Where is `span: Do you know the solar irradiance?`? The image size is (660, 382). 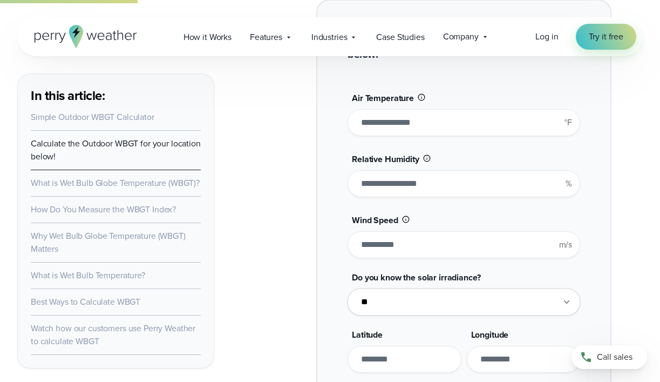 span: Do you know the solar irradiance? is located at coordinates (416, 277).